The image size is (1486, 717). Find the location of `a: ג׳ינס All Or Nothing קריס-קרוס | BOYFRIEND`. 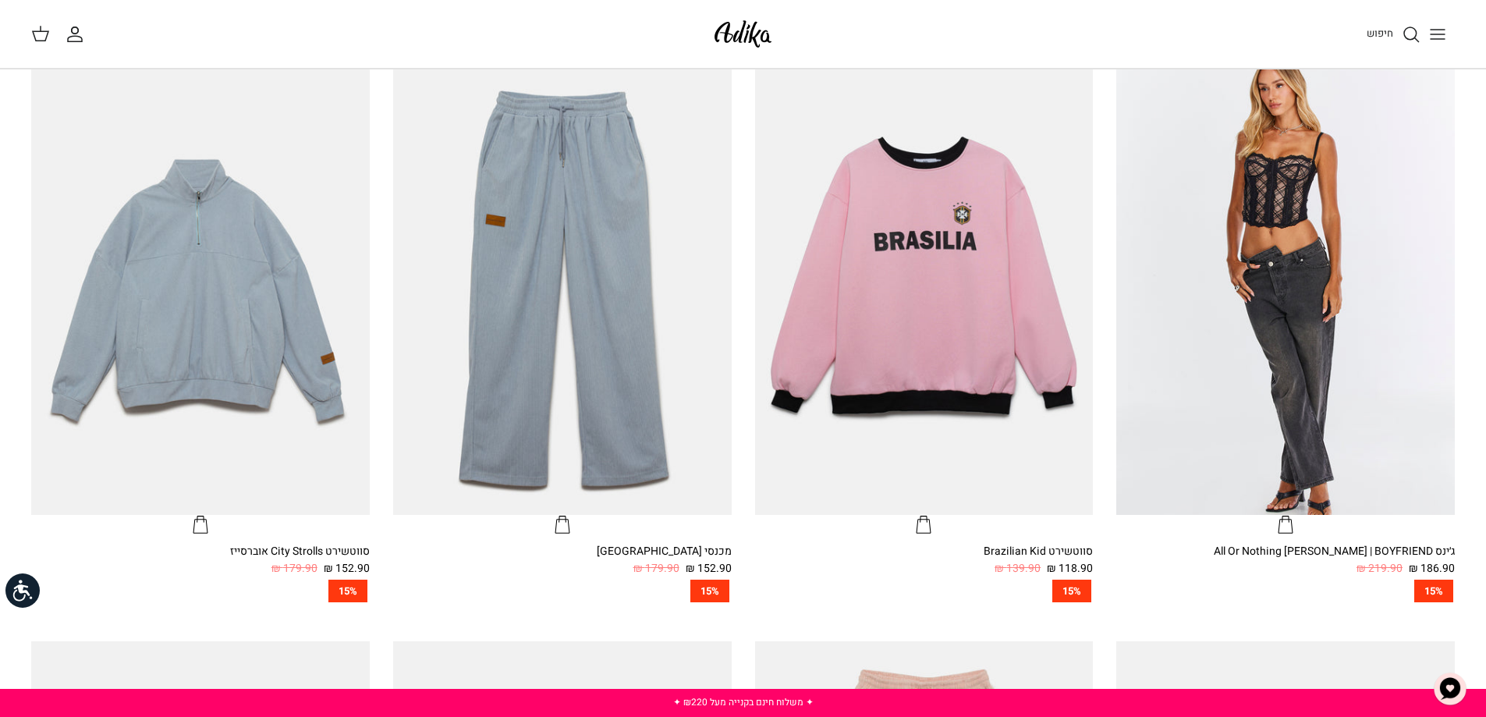

a: ג׳ינס All Or Nothing קריס-קרוס | BOYFRIEND is located at coordinates (1286, 300).